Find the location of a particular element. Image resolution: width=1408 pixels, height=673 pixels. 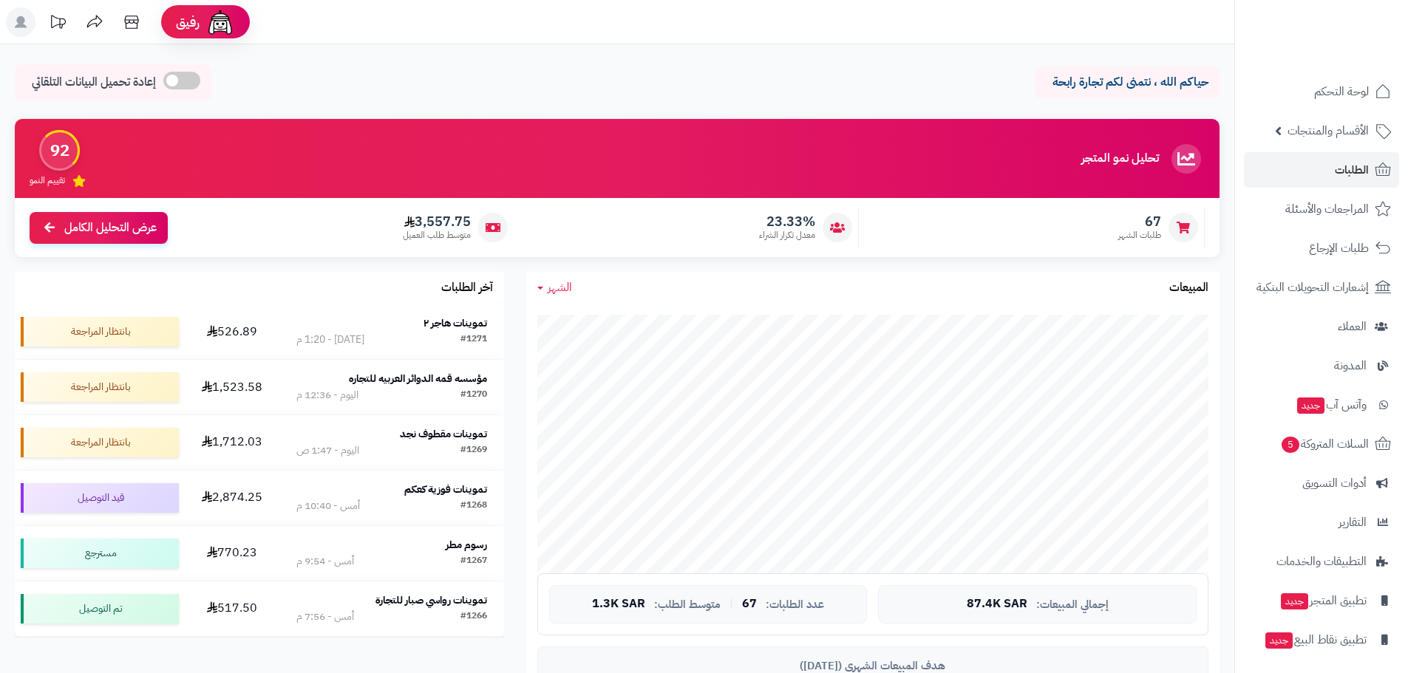

h3: تحليل نمو المتجر is located at coordinates (1120, 159).